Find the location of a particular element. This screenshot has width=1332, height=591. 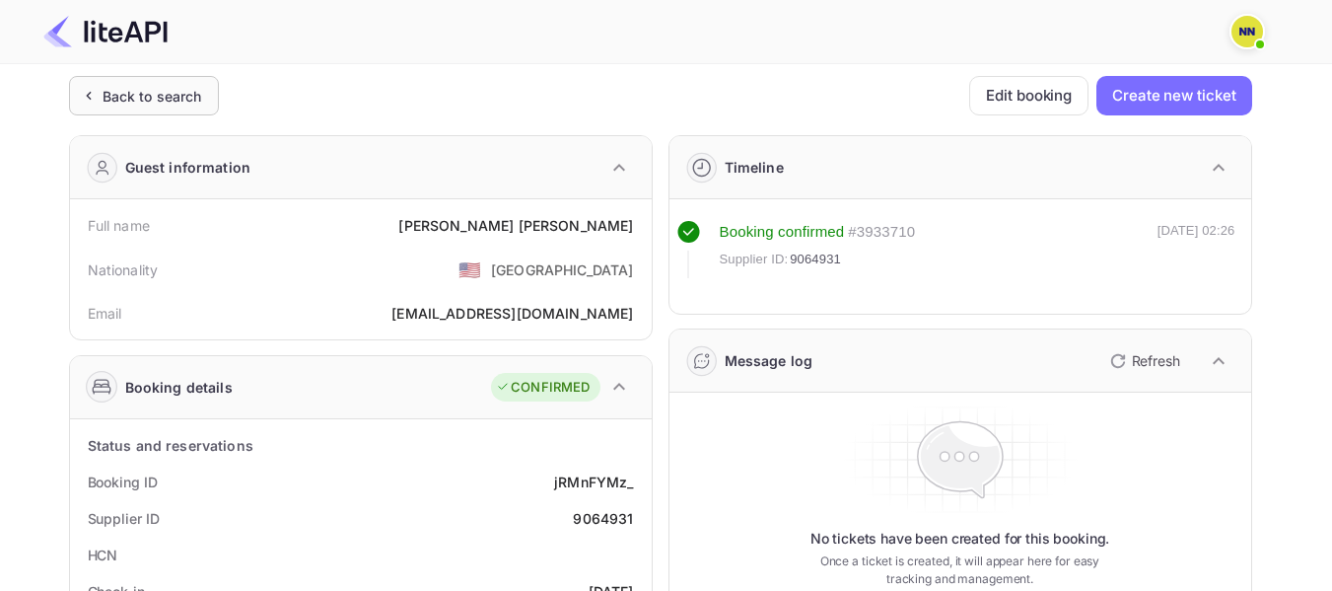

span: United States is located at coordinates (469, 269).